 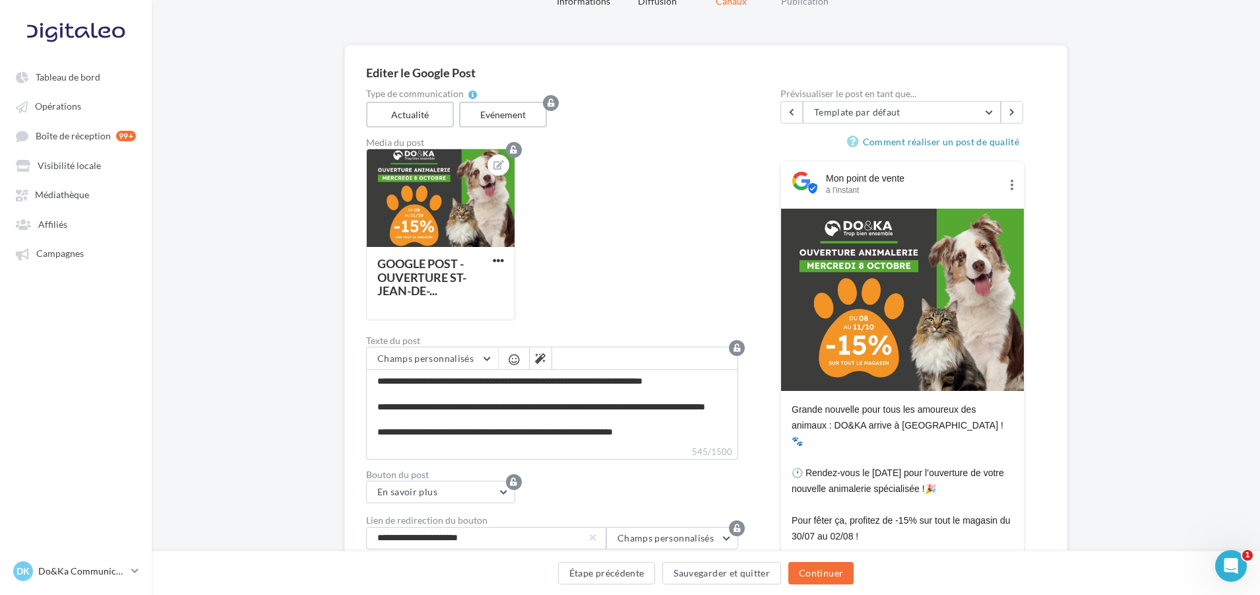 What do you see at coordinates (126, 136) in the screenshot?
I see `div: 99+` at bounding box center [126, 136].